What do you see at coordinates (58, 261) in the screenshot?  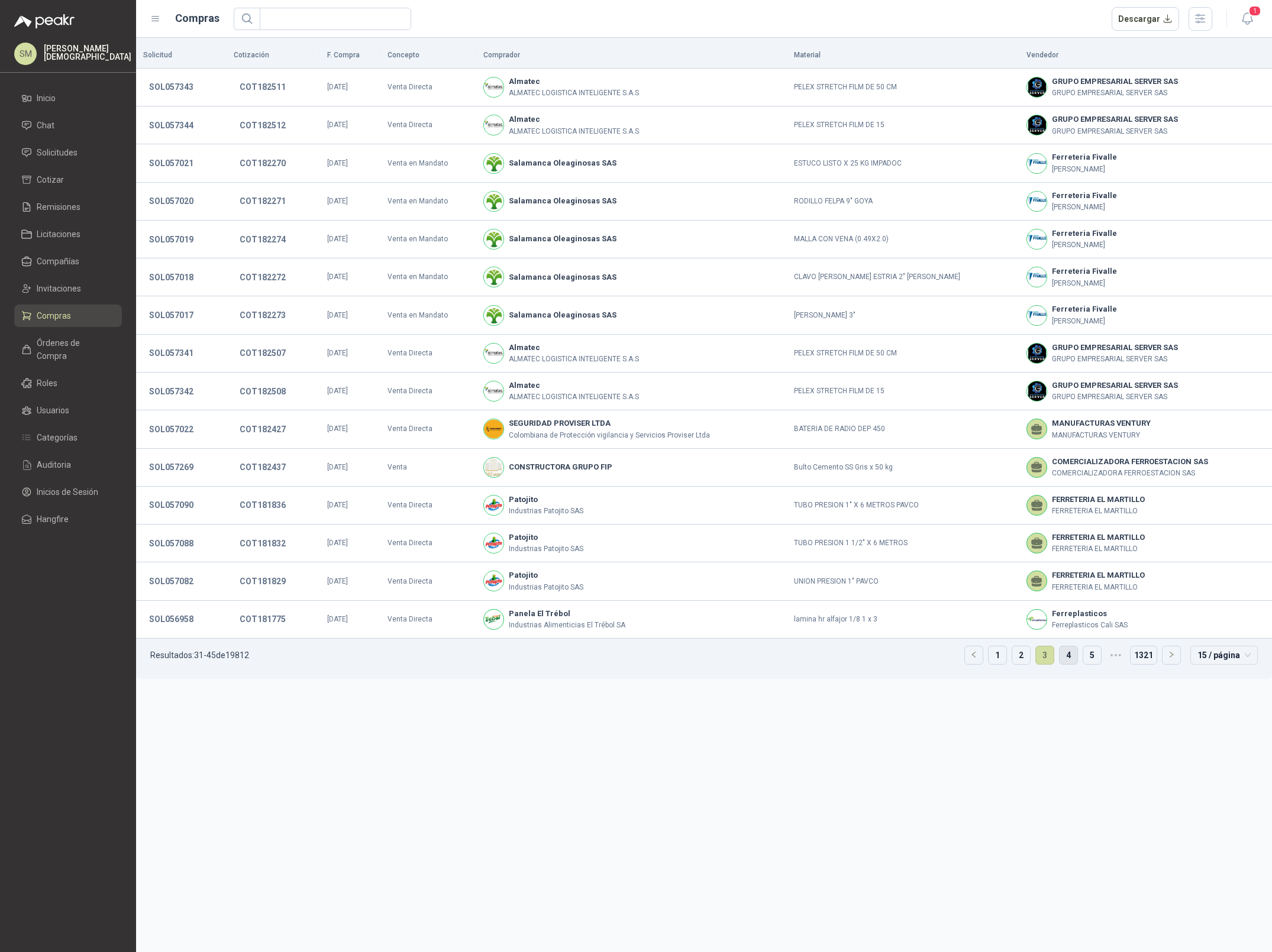 I see `span: Compañías` at bounding box center [58, 261].